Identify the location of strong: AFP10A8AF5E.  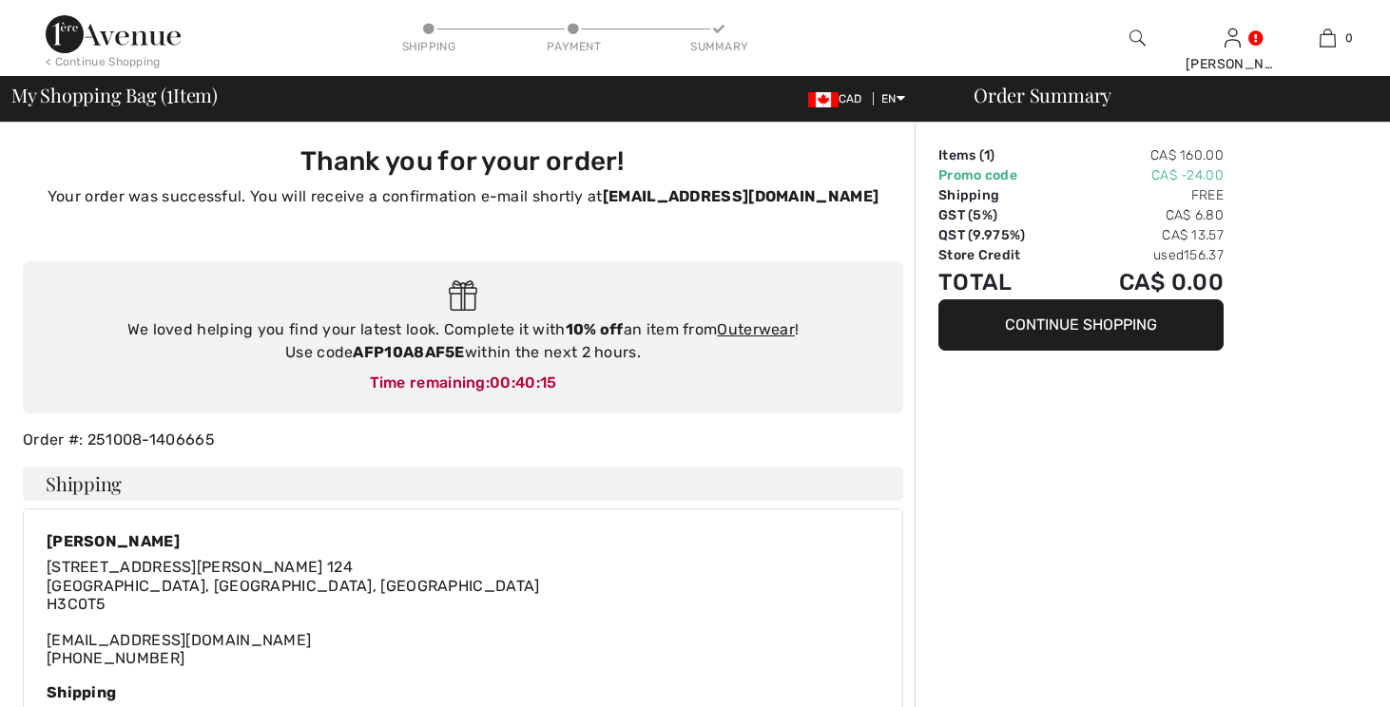
(408, 352).